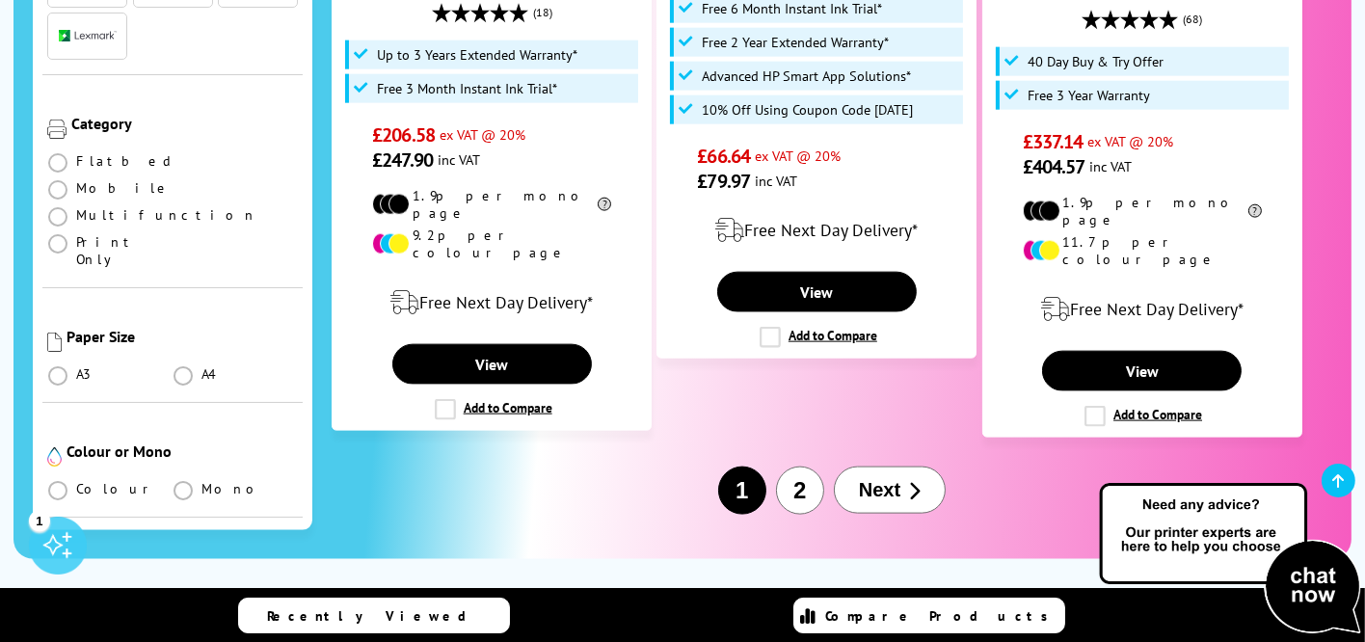 The height and width of the screenshot is (642, 1365). Describe the element at coordinates (723, 181) in the screenshot. I see `span: £79.97` at that location.